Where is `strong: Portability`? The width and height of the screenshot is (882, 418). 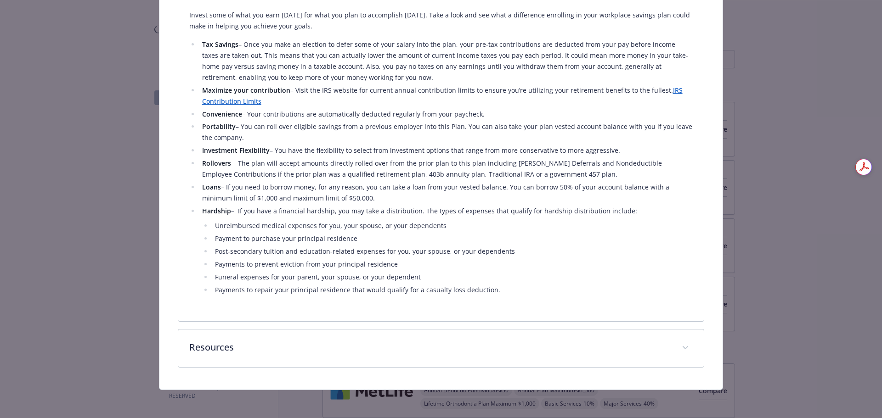
strong: Portability is located at coordinates (219, 126).